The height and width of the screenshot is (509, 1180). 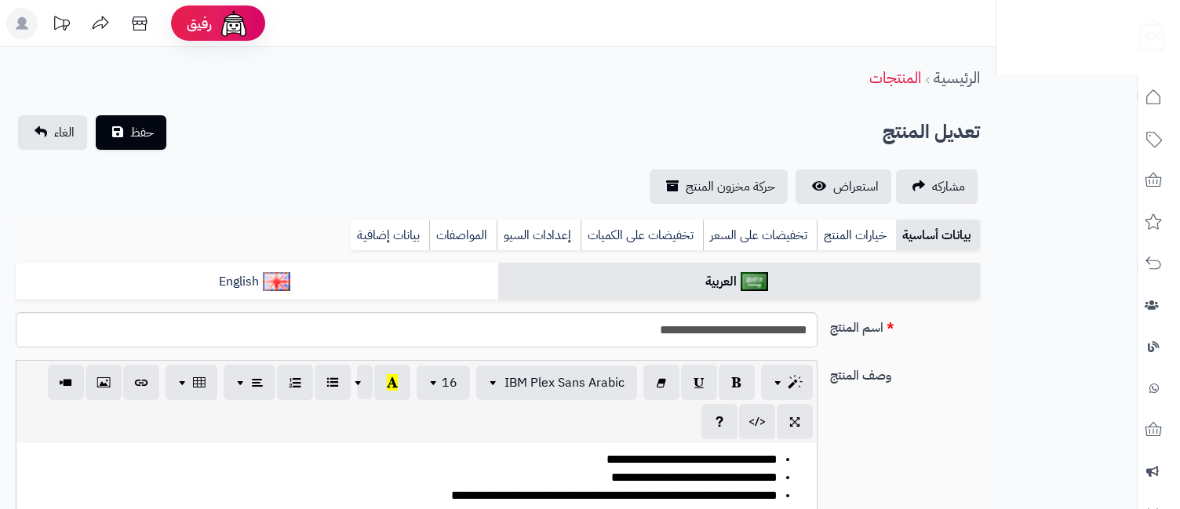 I want to click on span: حركة مخزون المنتج, so click(x=731, y=187).